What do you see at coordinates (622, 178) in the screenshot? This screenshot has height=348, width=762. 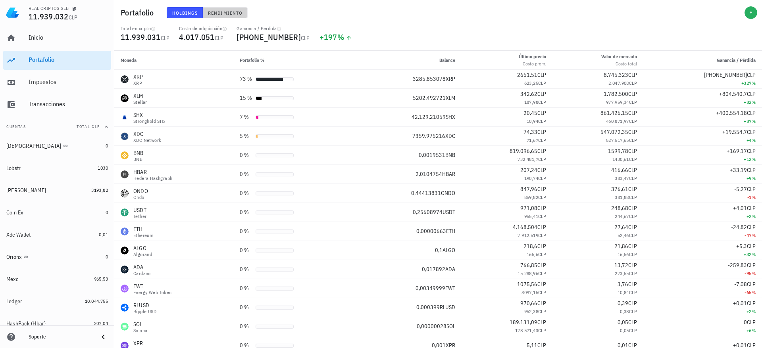 I see `span: 383,47` at bounding box center [622, 178].